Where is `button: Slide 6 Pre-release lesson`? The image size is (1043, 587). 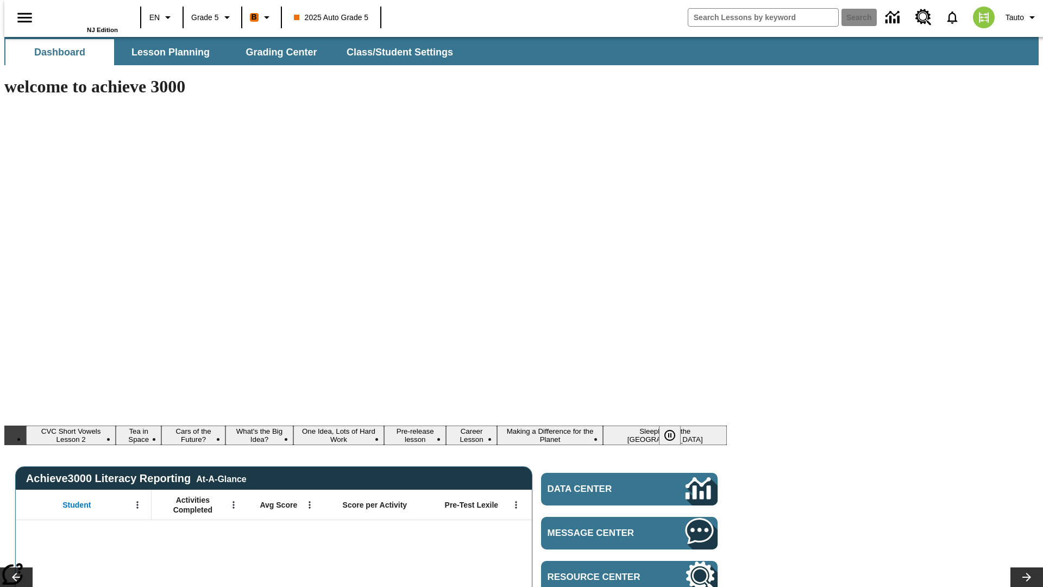
button: Slide 6 Pre-release lesson is located at coordinates (415, 435).